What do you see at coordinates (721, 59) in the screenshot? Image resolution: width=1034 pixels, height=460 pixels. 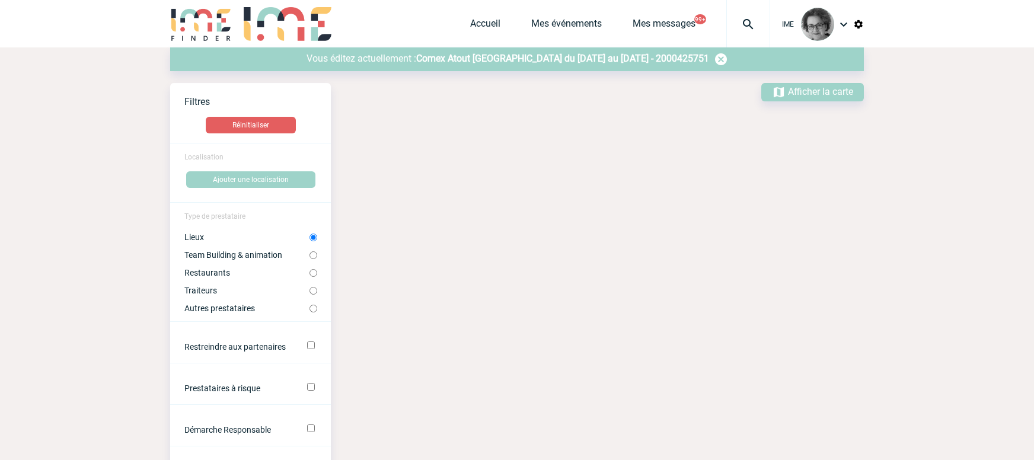 I see `img: baseline_cancel_white_24dp-blanc.png` at bounding box center [721, 59].